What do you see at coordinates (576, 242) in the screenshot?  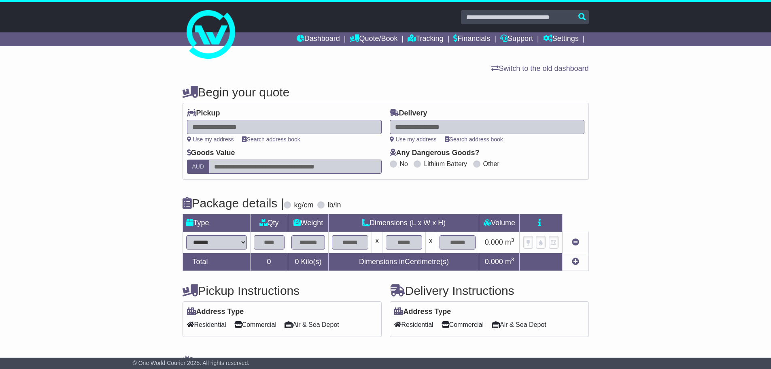 I see `a: Remove this item` at bounding box center [576, 242].